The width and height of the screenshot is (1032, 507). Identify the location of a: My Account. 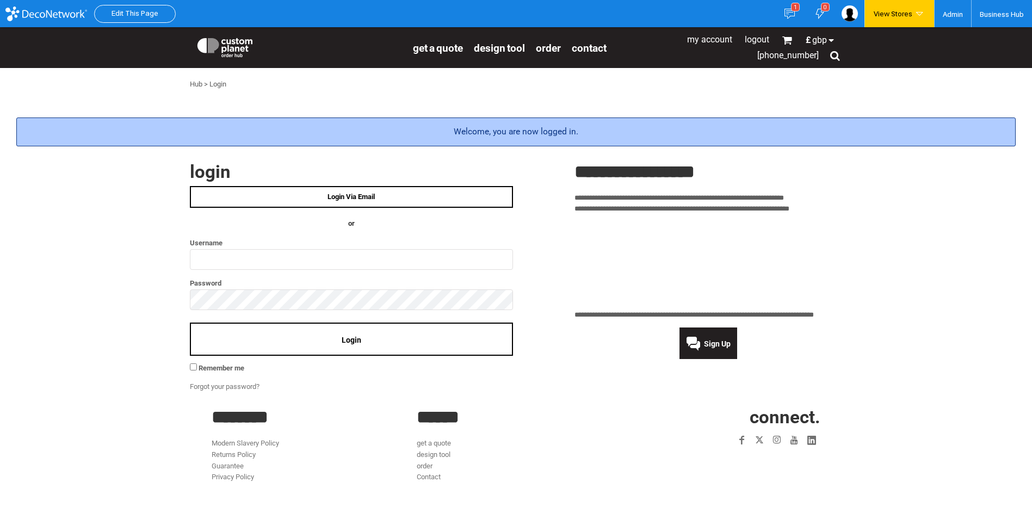
(710, 39).